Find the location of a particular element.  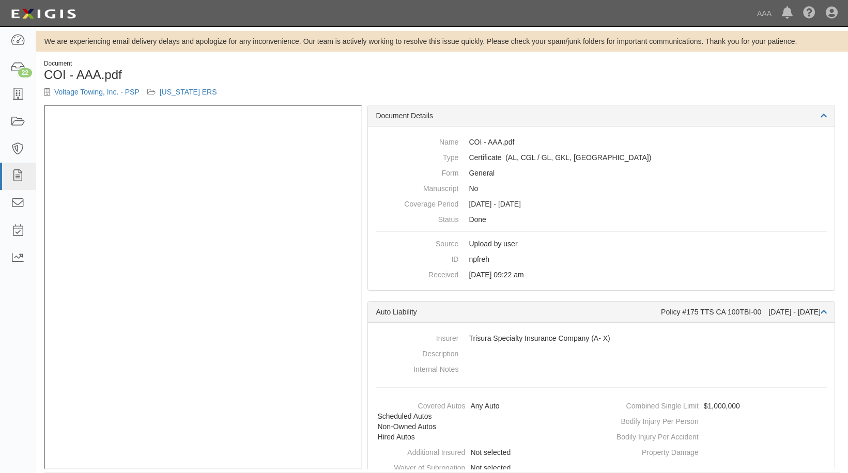

dd: $1,000,000 is located at coordinates (718, 406).